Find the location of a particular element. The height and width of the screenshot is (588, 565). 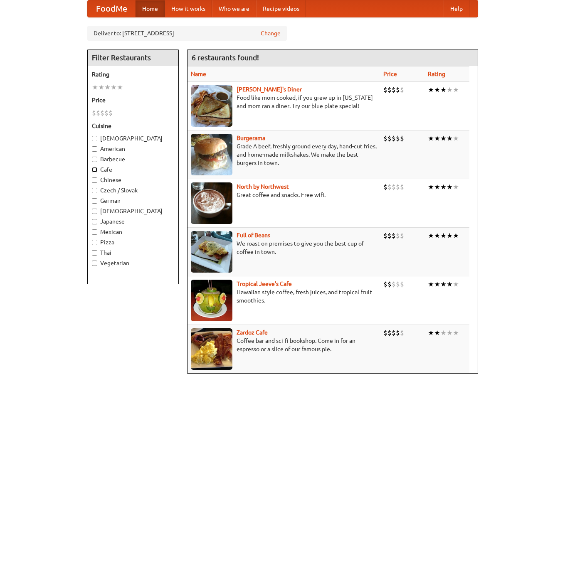

input: Mexican is located at coordinates (94, 232).